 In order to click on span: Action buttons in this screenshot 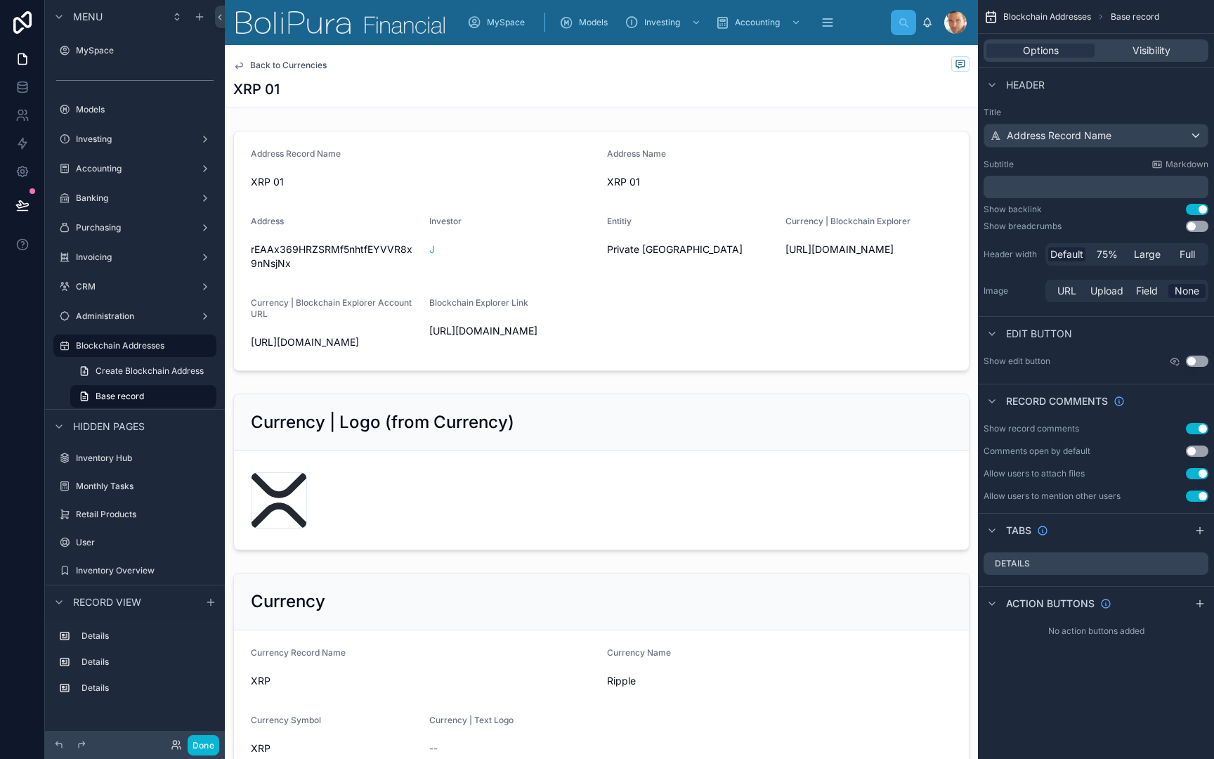, I will do `click(1050, 604)`.